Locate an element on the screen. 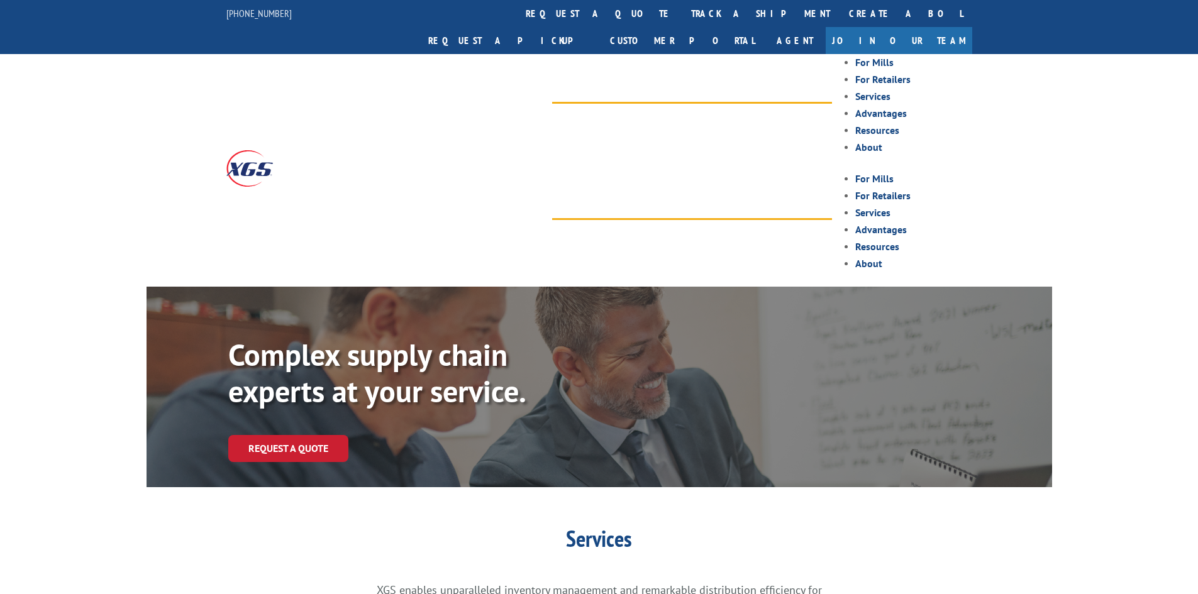 The image size is (1198, 594). a: Request a pickup is located at coordinates (509, 40).